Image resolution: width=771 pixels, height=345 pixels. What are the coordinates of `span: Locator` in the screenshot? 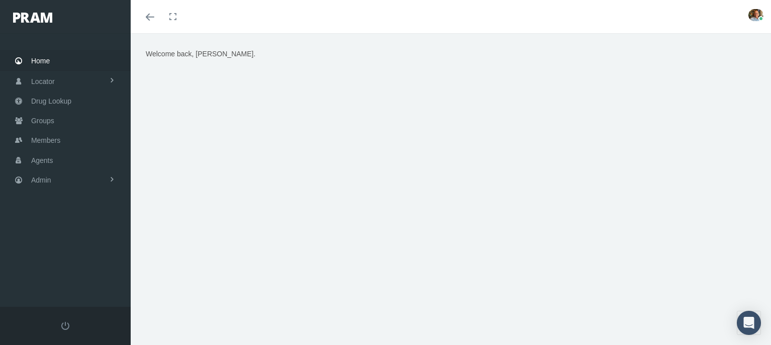 It's located at (43, 81).